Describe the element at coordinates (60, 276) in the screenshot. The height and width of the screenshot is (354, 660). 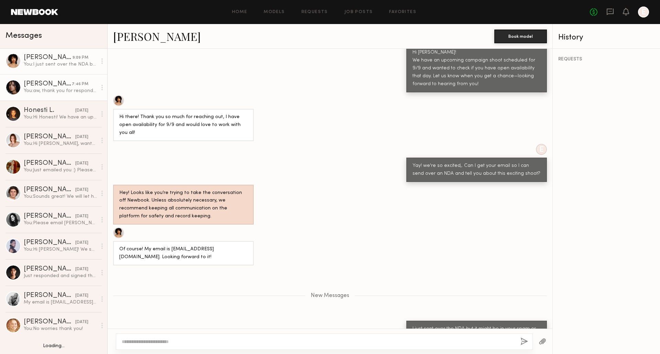
I see `div: Just responded and signed the NDA. Looking forward to working with you!` at that location.